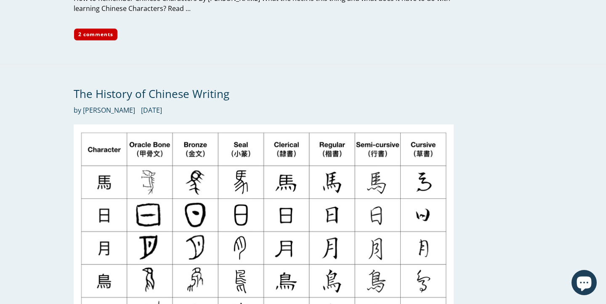 The width and height of the screenshot is (606, 304). I want to click on a: 2 comments, so click(95, 34).